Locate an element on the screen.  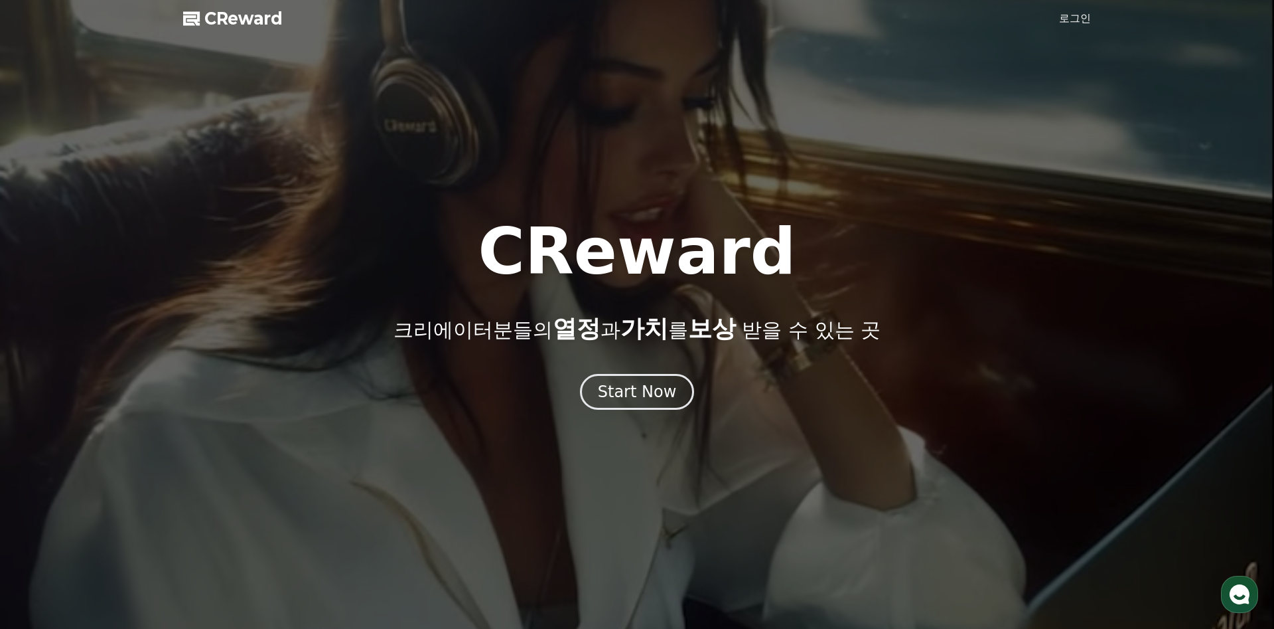
a: CReward is located at coordinates (233, 19).